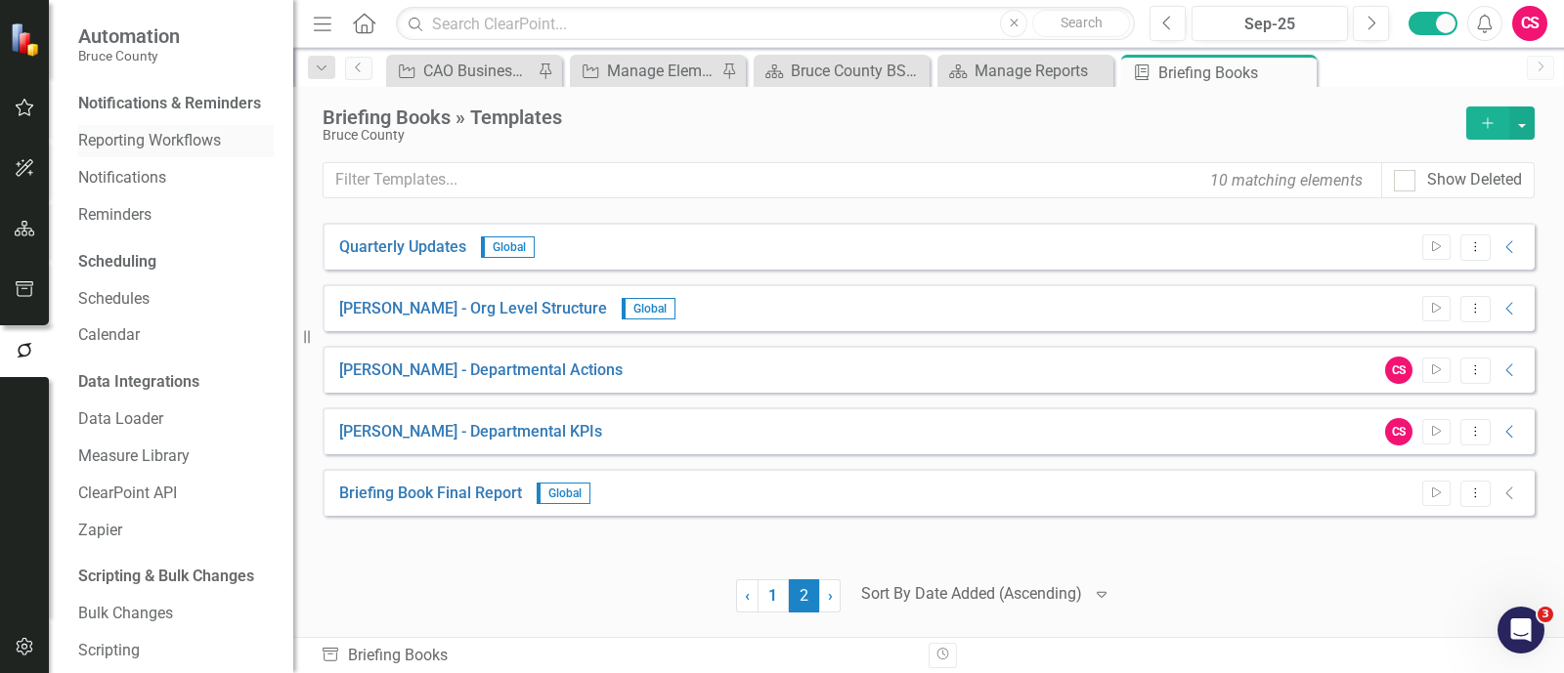 The height and width of the screenshot is (673, 1564). I want to click on a: Measure Library, so click(176, 456).